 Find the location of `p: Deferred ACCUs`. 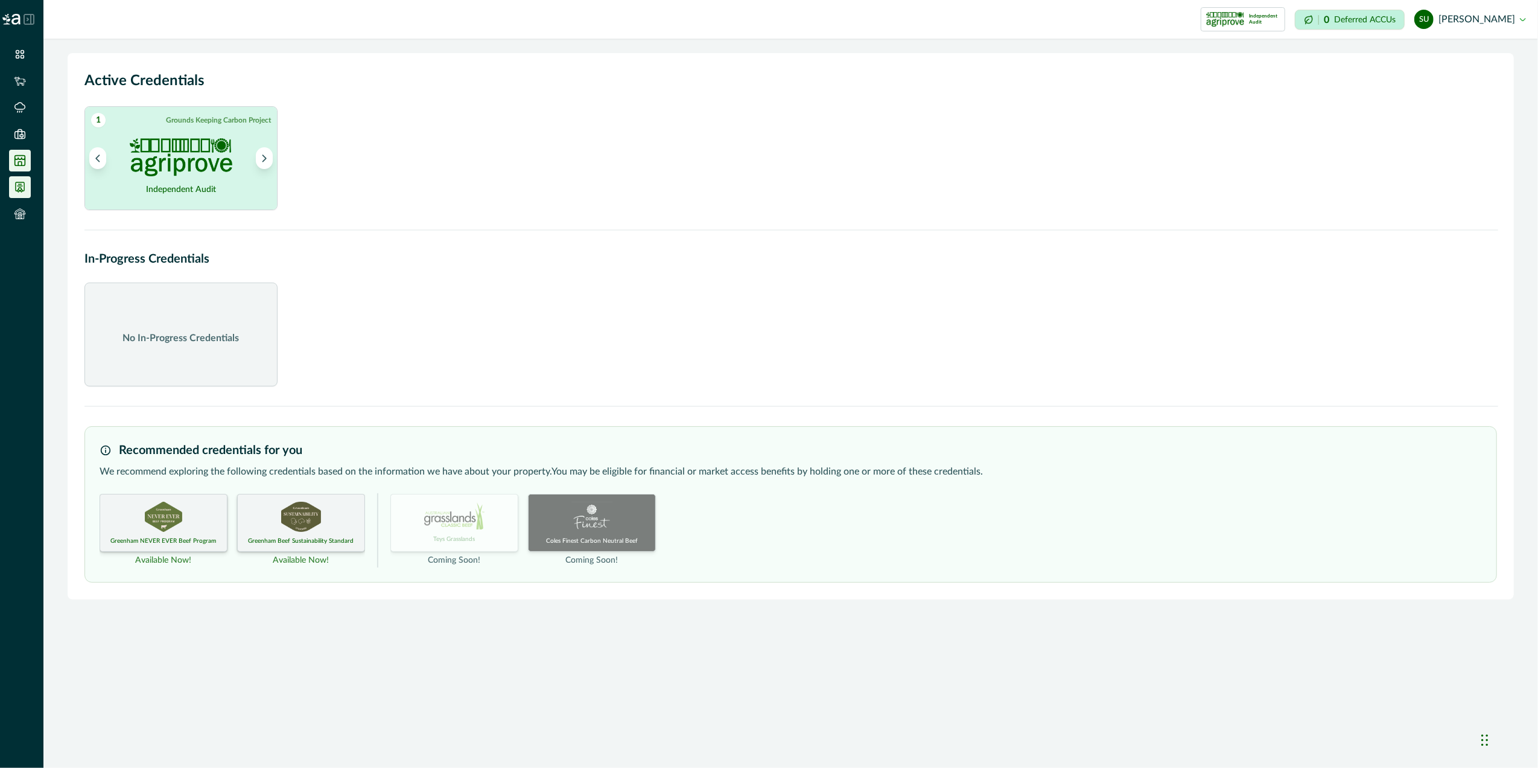

p: Deferred ACCUs is located at coordinates (1365, 19).